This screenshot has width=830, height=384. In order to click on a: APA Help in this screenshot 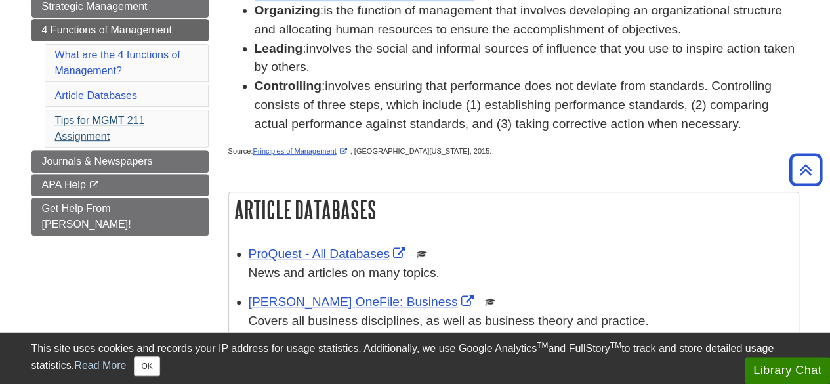, I will do `click(120, 185)`.